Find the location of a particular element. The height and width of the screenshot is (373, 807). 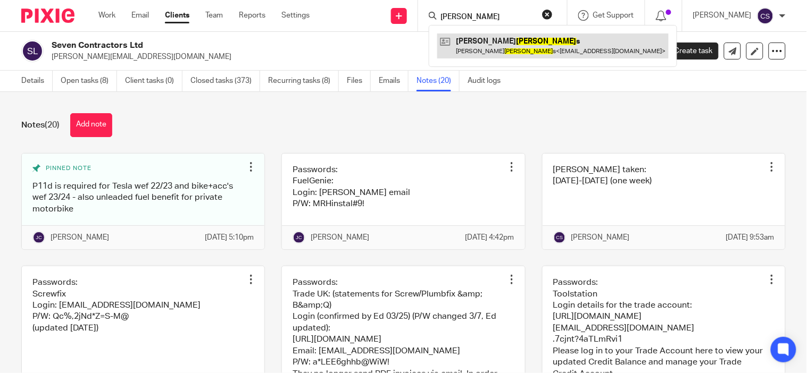

a: Work is located at coordinates (107, 15).